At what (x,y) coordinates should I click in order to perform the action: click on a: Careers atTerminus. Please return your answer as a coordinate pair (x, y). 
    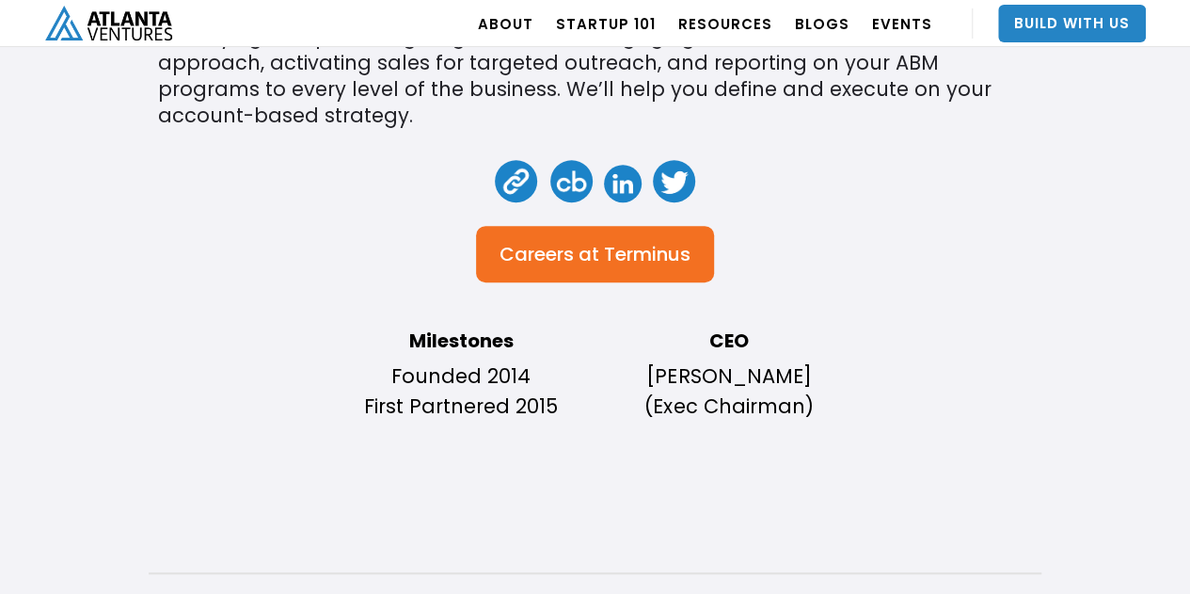
    Looking at the image, I should click on (595, 254).